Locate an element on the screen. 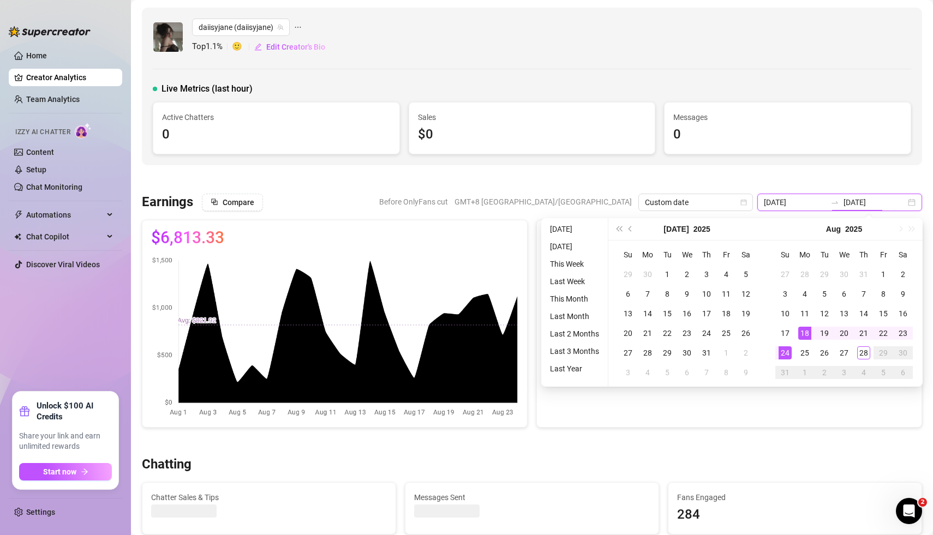 Image resolution: width=933 pixels, height=535 pixels. a: Content is located at coordinates (40, 152).